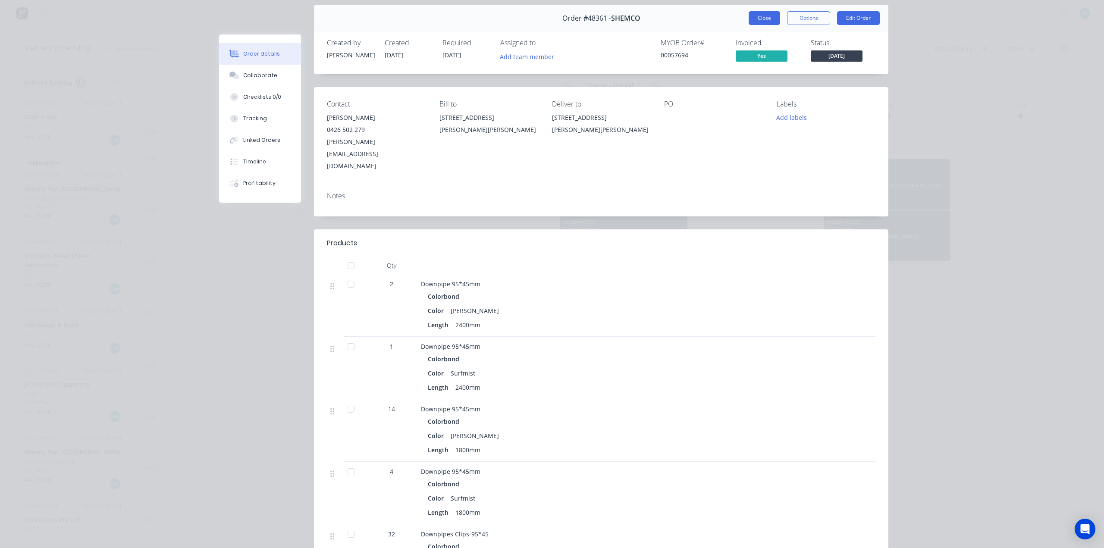 Image resolution: width=1104 pixels, height=548 pixels. Describe the element at coordinates (376, 130) in the screenshot. I see `div: 0426 502 279` at that location.